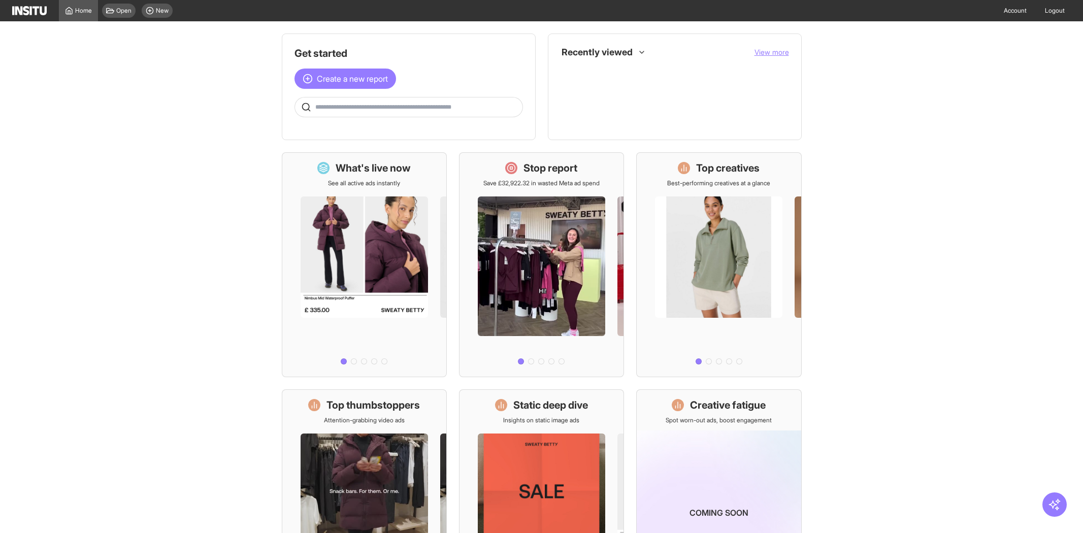 This screenshot has width=1083, height=533. What do you see at coordinates (550, 405) in the screenshot?
I see `h1: Static deep dive` at bounding box center [550, 405].